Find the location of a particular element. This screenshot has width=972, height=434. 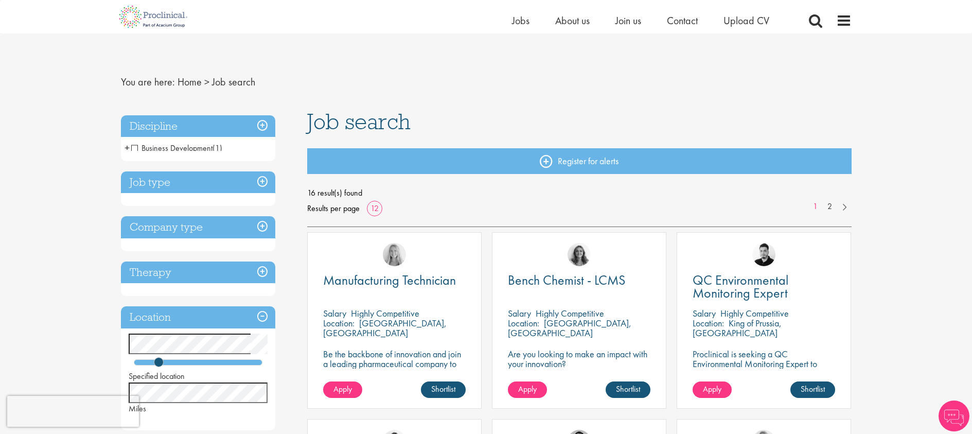

span: You are here: is located at coordinates (148, 82).